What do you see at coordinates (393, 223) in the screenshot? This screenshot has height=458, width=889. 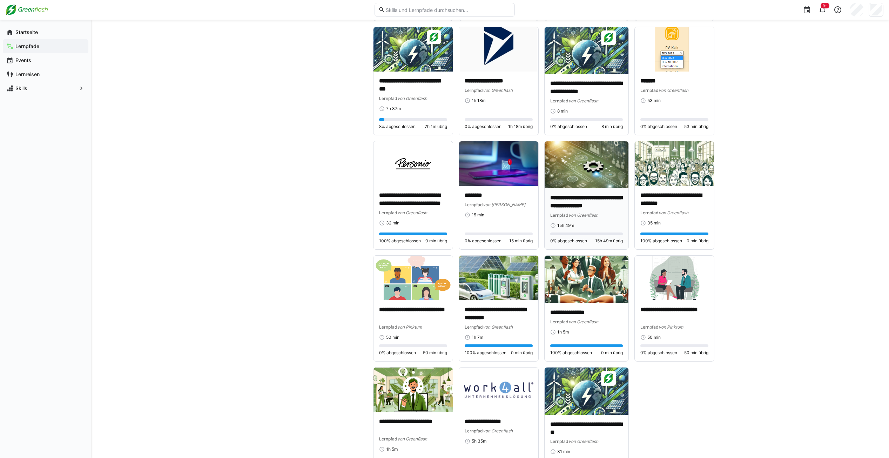 I see `span: 32 min` at bounding box center [393, 223].